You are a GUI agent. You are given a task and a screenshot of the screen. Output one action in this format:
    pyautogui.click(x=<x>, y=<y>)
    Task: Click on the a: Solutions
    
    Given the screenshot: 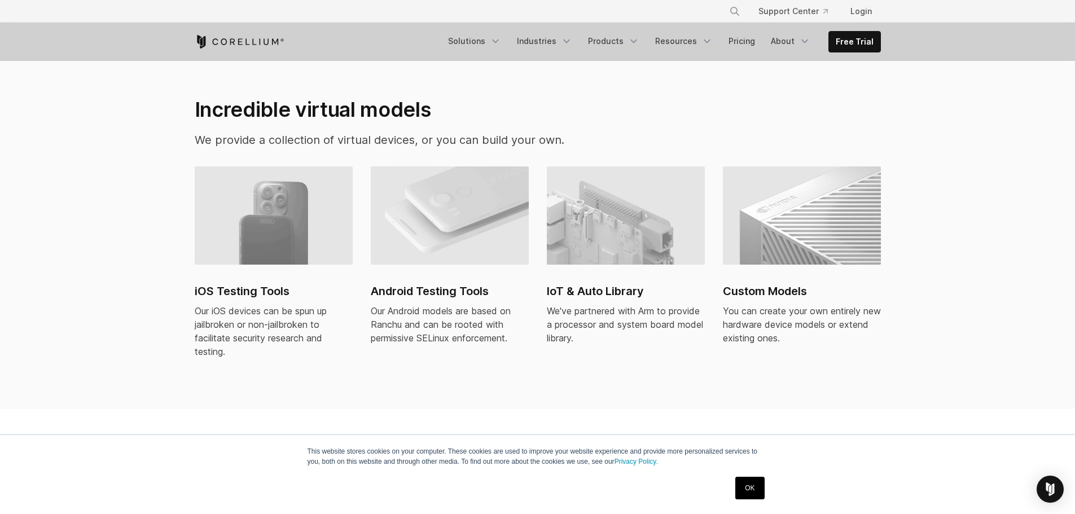 What is the action you would take?
    pyautogui.click(x=475, y=41)
    